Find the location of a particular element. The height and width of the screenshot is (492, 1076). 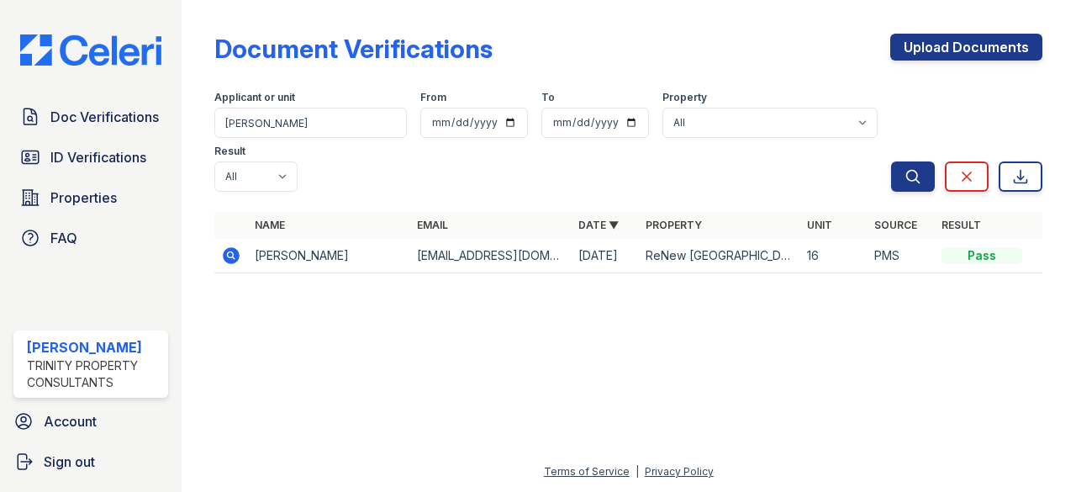

a: ID Verifications is located at coordinates (91, 157).